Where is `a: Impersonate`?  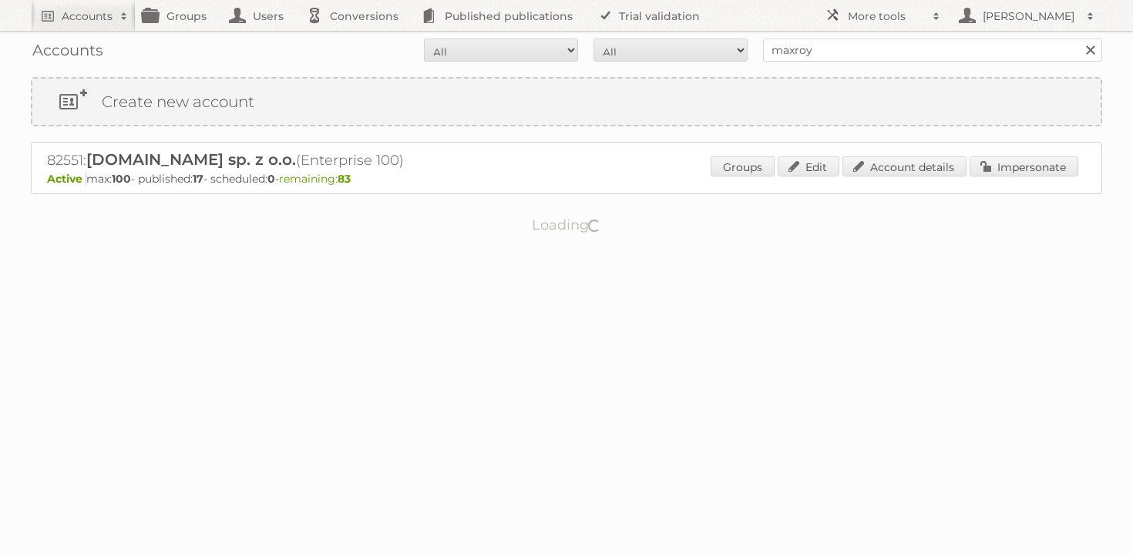 a: Impersonate is located at coordinates (1023, 166).